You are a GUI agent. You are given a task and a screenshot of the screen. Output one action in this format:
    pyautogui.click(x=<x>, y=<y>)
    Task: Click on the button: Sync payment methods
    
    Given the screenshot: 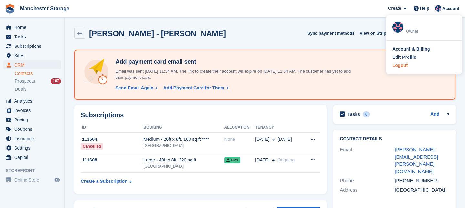 What is the action you would take?
    pyautogui.click(x=331, y=33)
    